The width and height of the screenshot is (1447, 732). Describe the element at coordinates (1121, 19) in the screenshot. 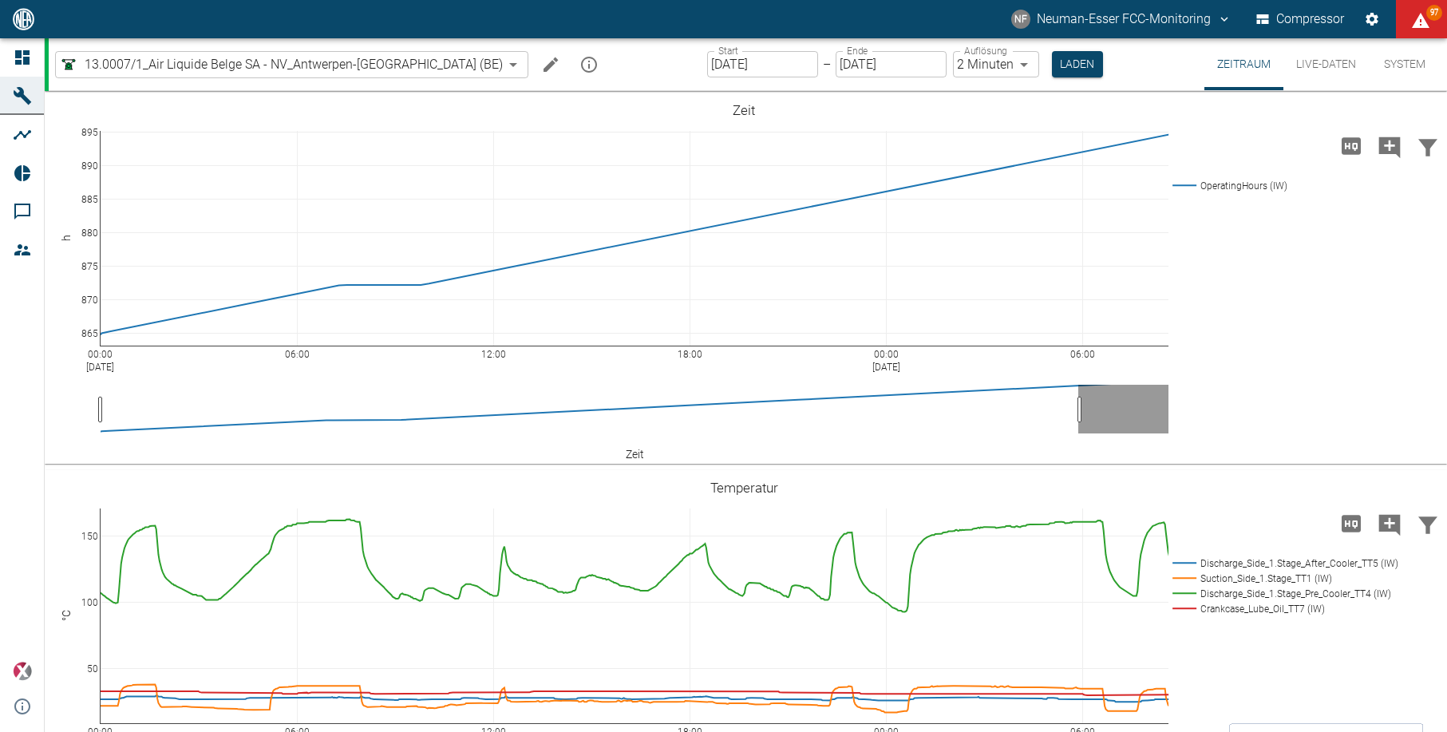

I see `button: fcc-monitoring@neuman-esser.com` at that location.